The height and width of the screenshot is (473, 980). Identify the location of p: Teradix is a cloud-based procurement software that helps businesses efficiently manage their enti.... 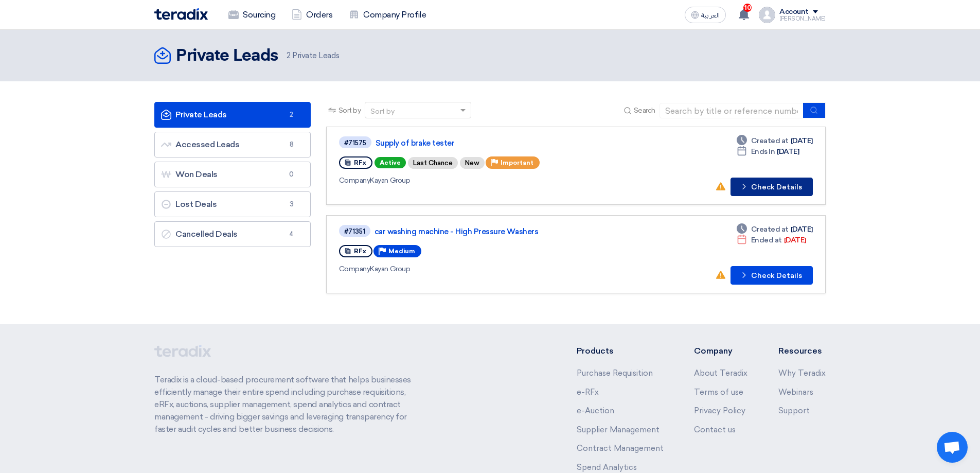
(289, 404).